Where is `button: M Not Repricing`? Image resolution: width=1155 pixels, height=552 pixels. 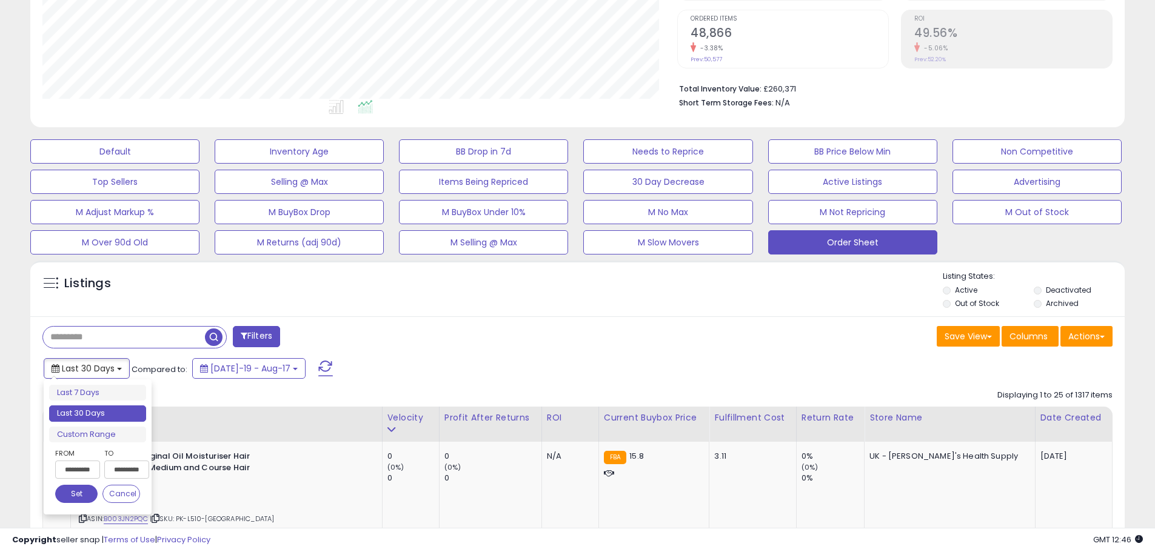 button: M Not Repricing is located at coordinates (853, 212).